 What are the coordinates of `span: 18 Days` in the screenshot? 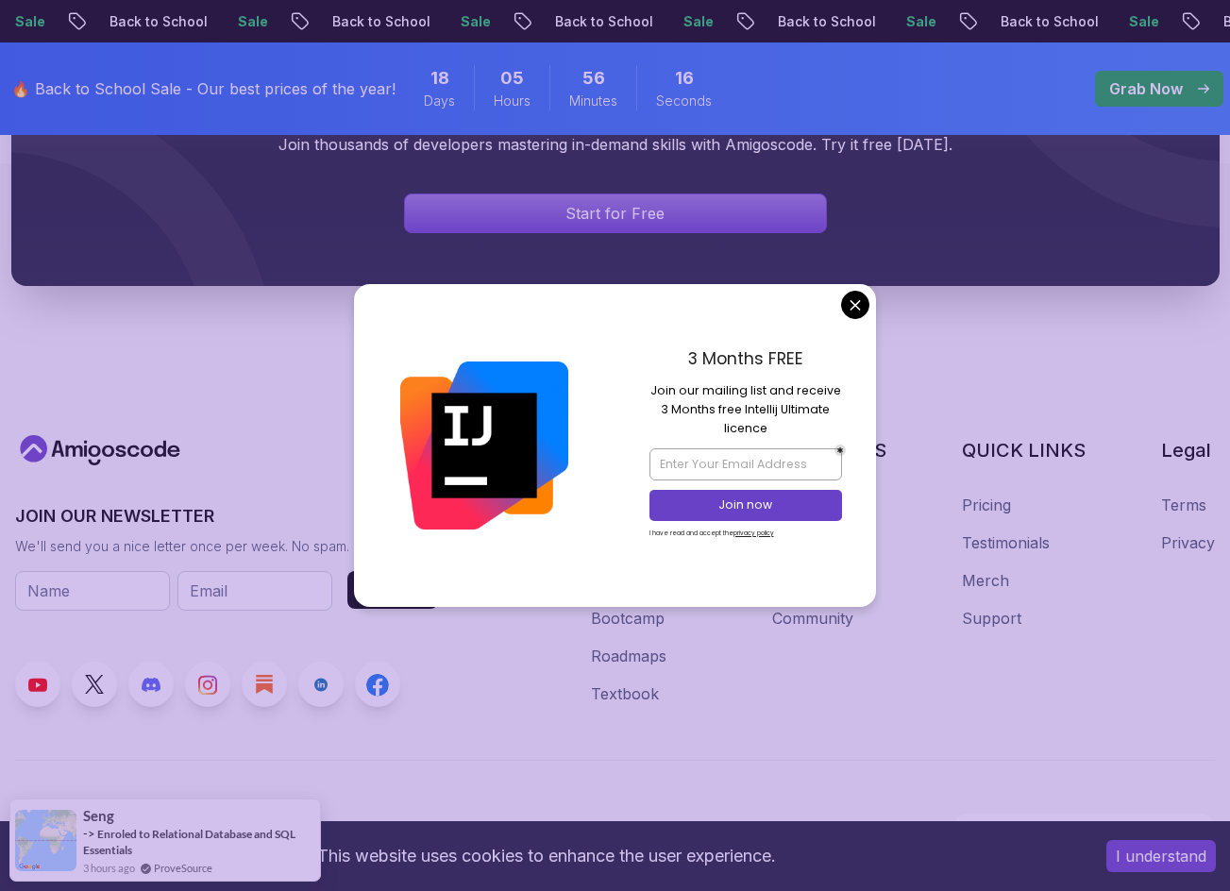 It's located at (440, 78).